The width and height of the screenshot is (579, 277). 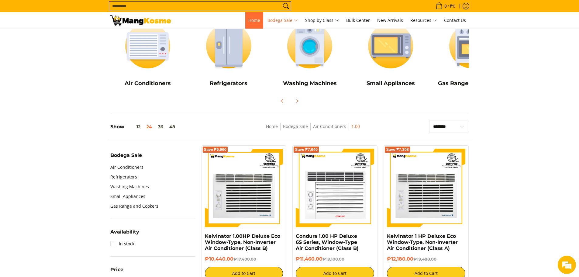 I want to click on h6: ₱12,180.00, so click(x=426, y=259).